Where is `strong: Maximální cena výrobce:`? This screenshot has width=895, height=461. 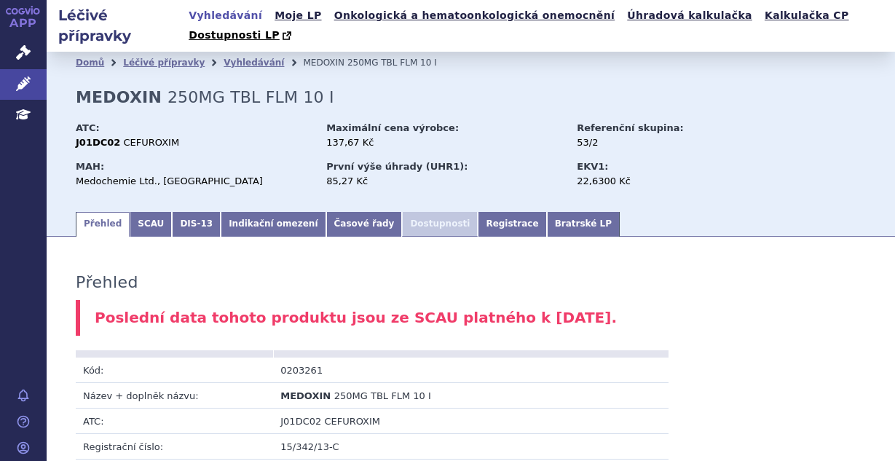 strong: Maximální cena výrobce: is located at coordinates (393, 127).